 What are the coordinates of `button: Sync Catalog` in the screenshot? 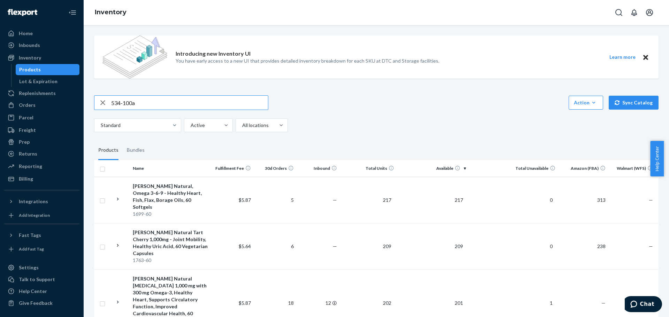 It's located at (633, 103).